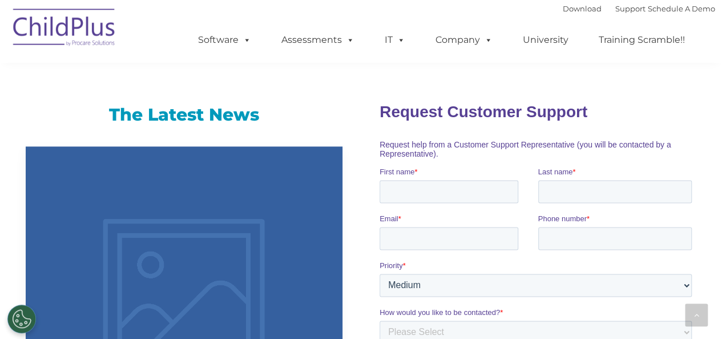 The width and height of the screenshot is (722, 339). Describe the element at coordinates (546, 40) in the screenshot. I see `a: University` at that location.